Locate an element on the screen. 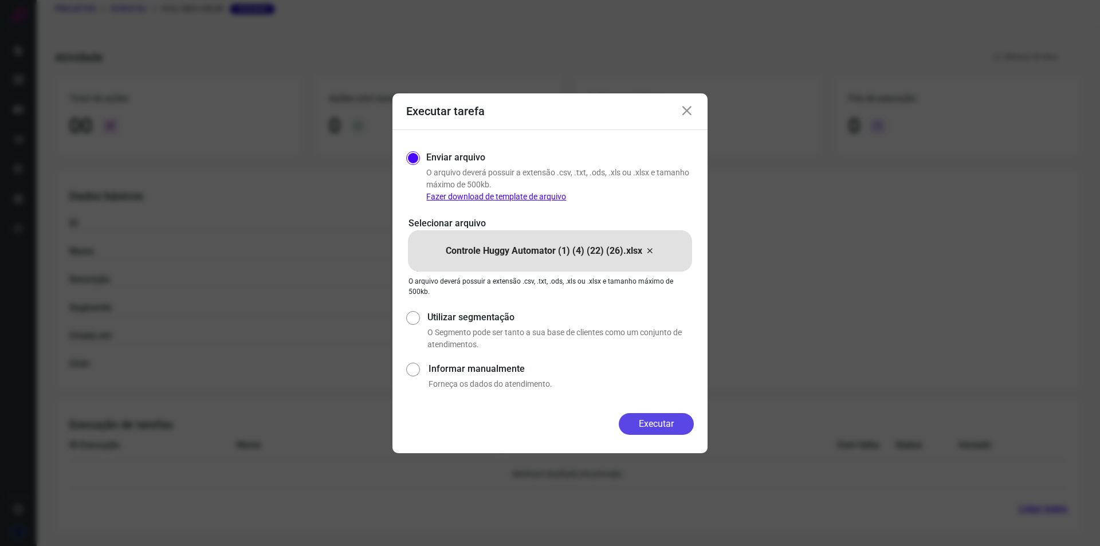  p: Forneça os dados do atendimento. is located at coordinates (561, 384).